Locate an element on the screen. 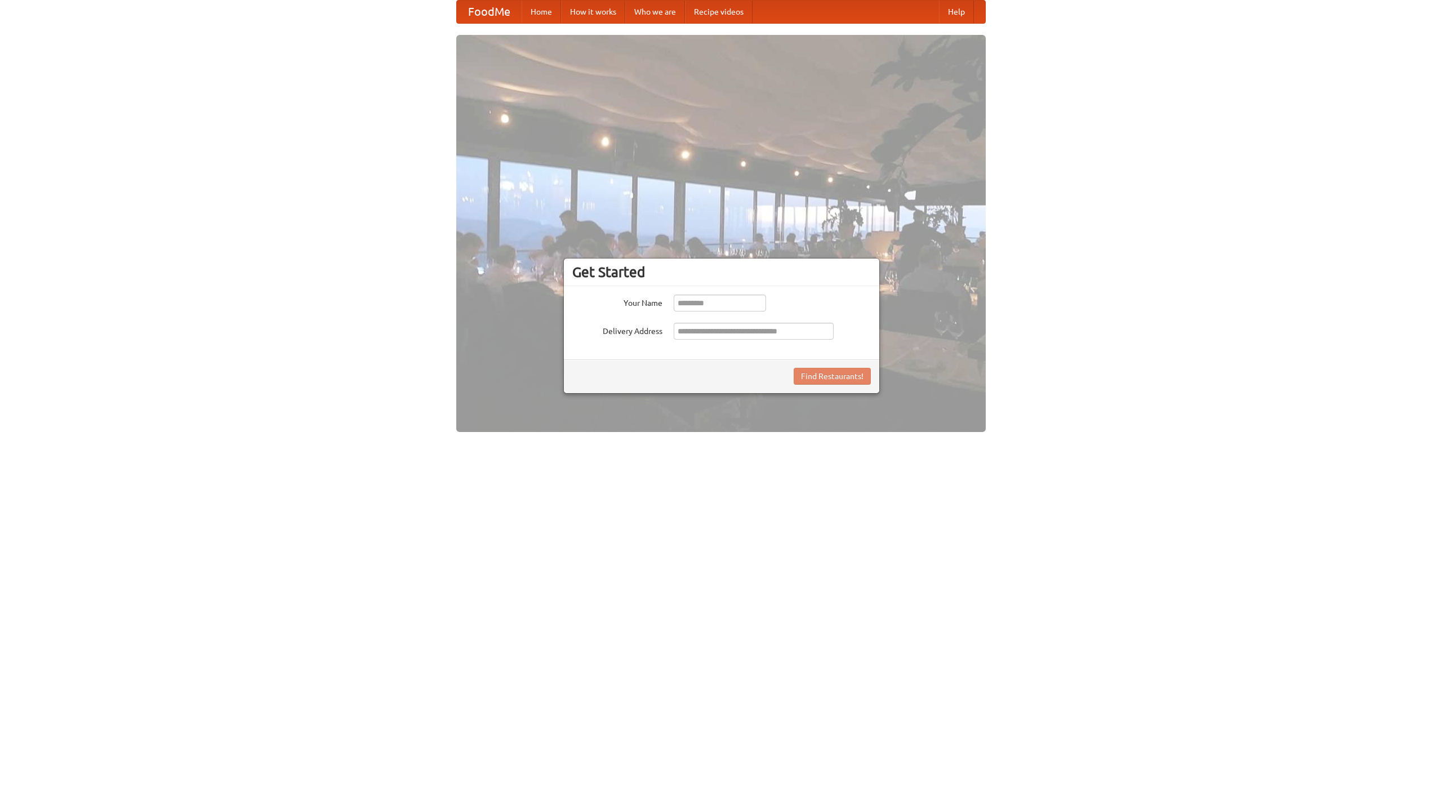 The image size is (1442, 797). a: Recipe videos is located at coordinates (719, 12).